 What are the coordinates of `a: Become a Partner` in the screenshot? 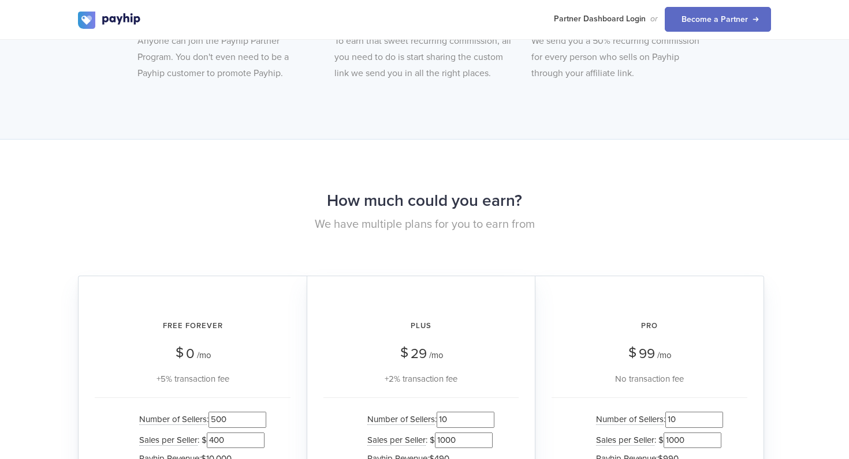 It's located at (717, 19).